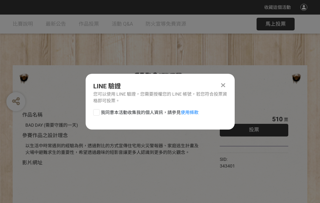 Image resolution: width=320 pixels, height=203 pixels. I want to click on a: 作品投票, so click(89, 24).